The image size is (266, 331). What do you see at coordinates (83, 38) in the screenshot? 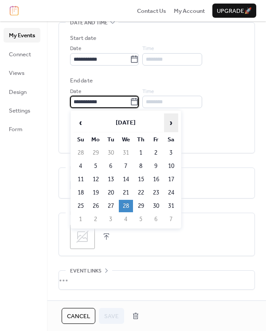
I see `div: Start date` at bounding box center [83, 38].